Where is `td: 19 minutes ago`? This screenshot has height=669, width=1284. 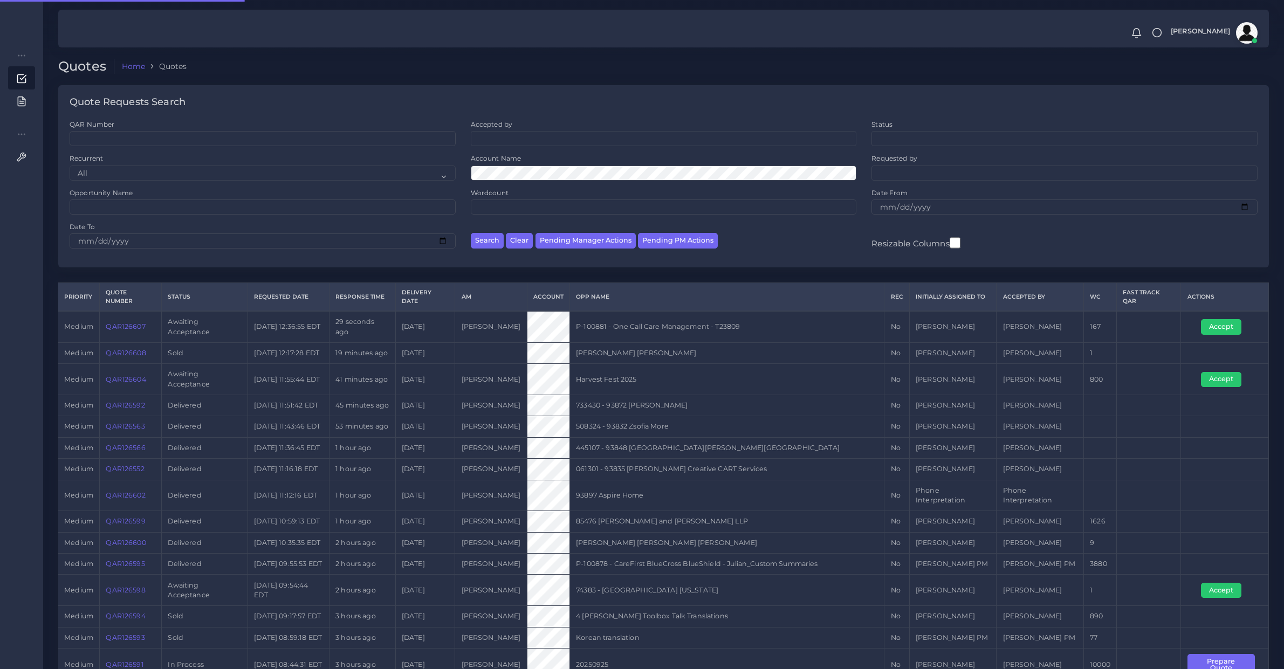 td: 19 minutes ago is located at coordinates (362, 353).